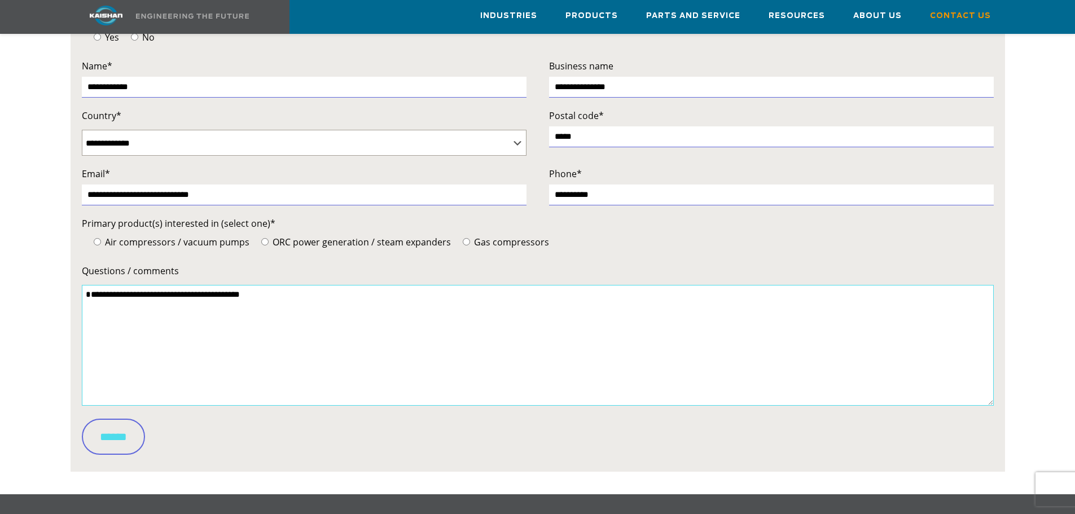 The width and height of the screenshot is (1075, 514). What do you see at coordinates (591, 16) in the screenshot?
I see `a: Products` at bounding box center [591, 16].